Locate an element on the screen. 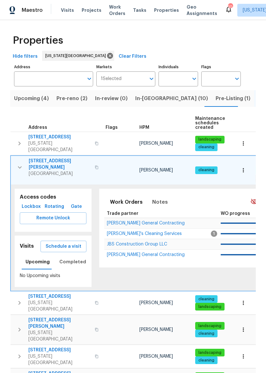 This screenshot has height=373, width=266. span: Upcoming (4) is located at coordinates (31, 98).